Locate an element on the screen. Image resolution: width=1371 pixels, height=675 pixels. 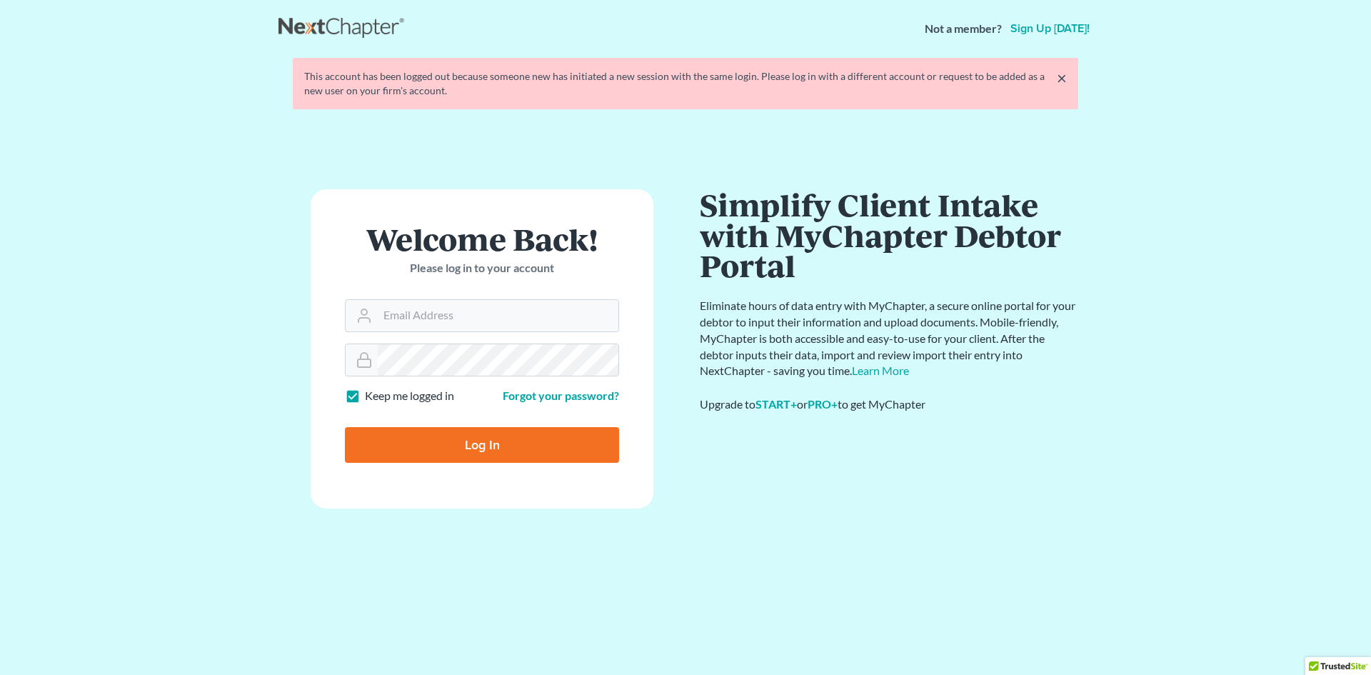
label: Keep me logged in is located at coordinates (409, 396).